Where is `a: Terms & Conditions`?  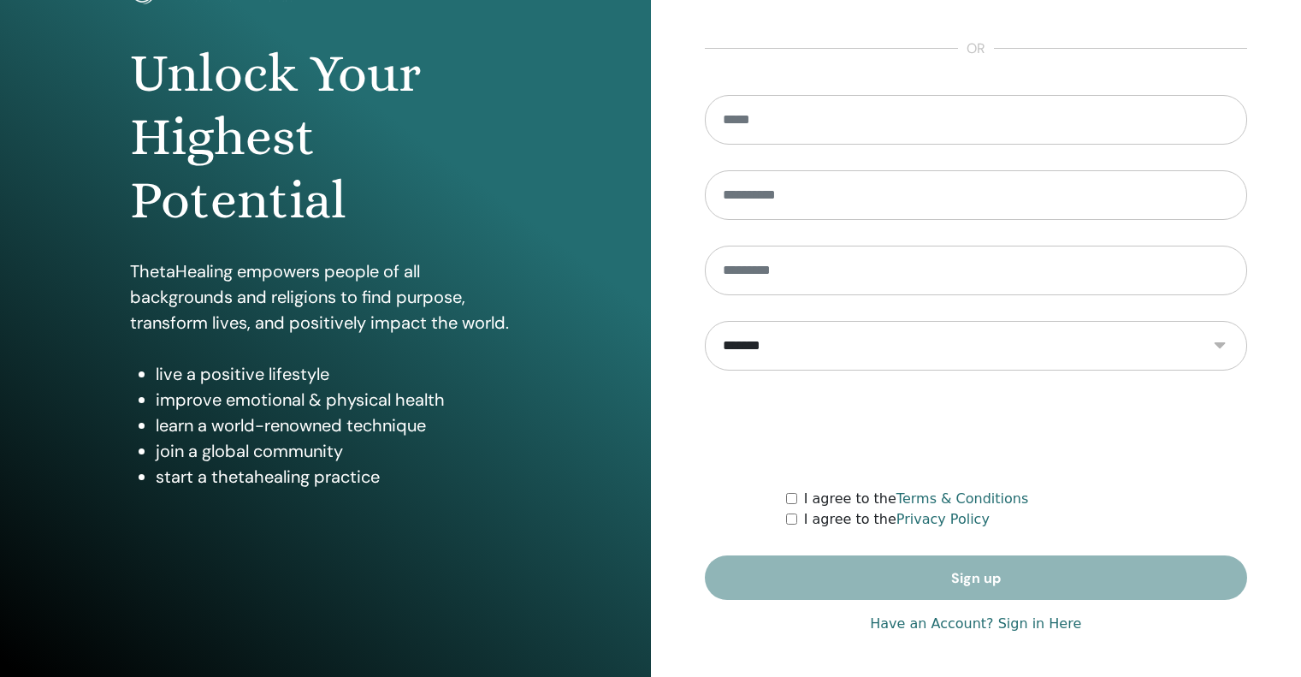
a: Terms & Conditions is located at coordinates (962, 498).